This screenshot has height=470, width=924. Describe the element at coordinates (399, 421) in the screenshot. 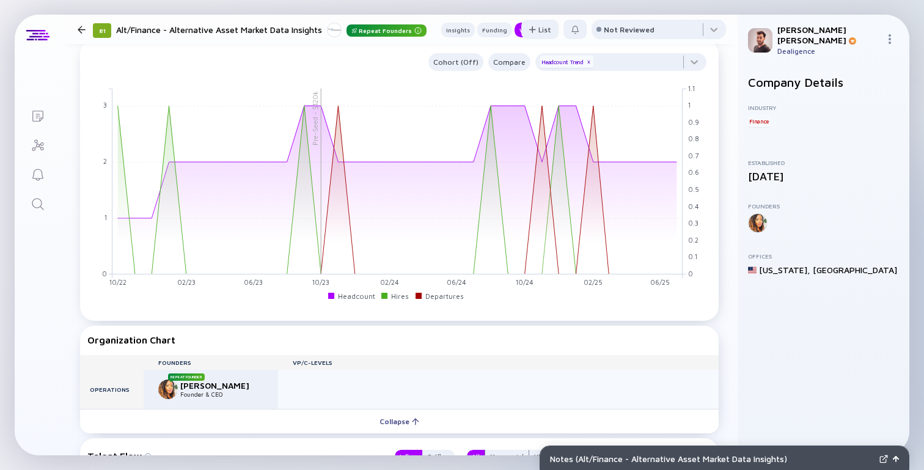

I see `div: Collapse` at that location.